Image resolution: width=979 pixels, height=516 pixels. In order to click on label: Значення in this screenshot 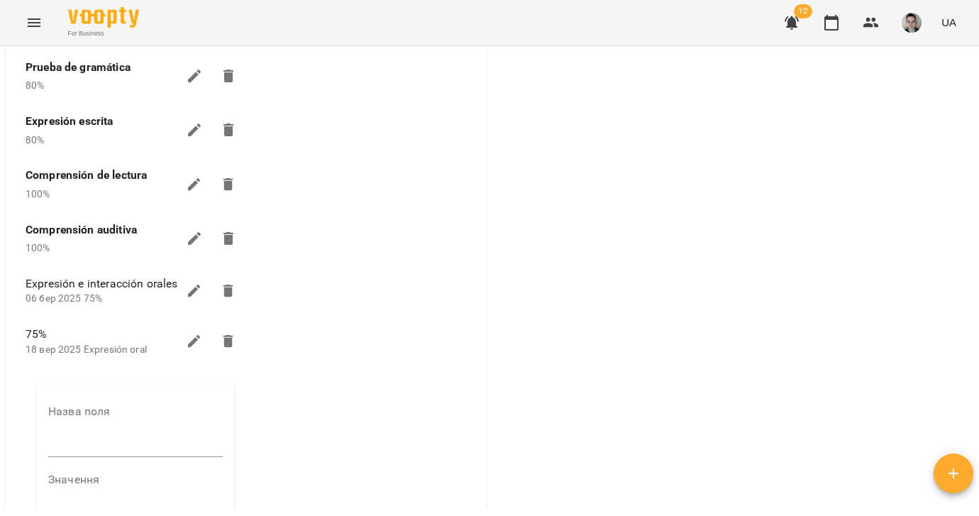, I will do `click(136, 480)`.